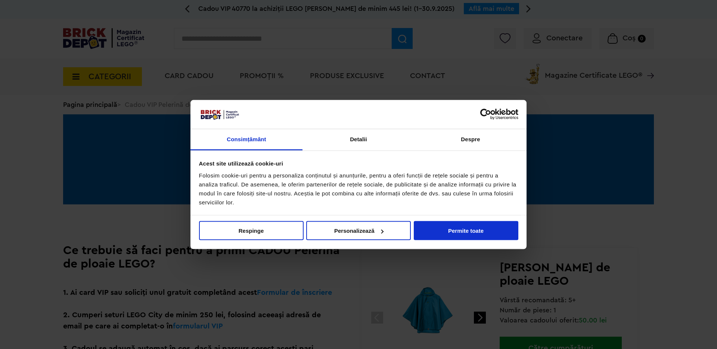  I want to click on a: Consimțământ, so click(247, 139).